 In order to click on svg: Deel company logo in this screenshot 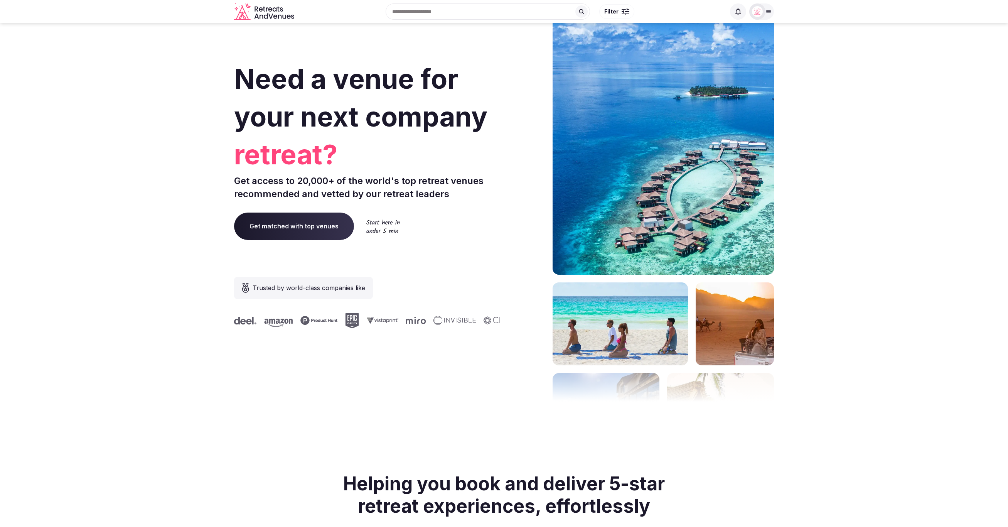, I will do `click(245, 321)`.